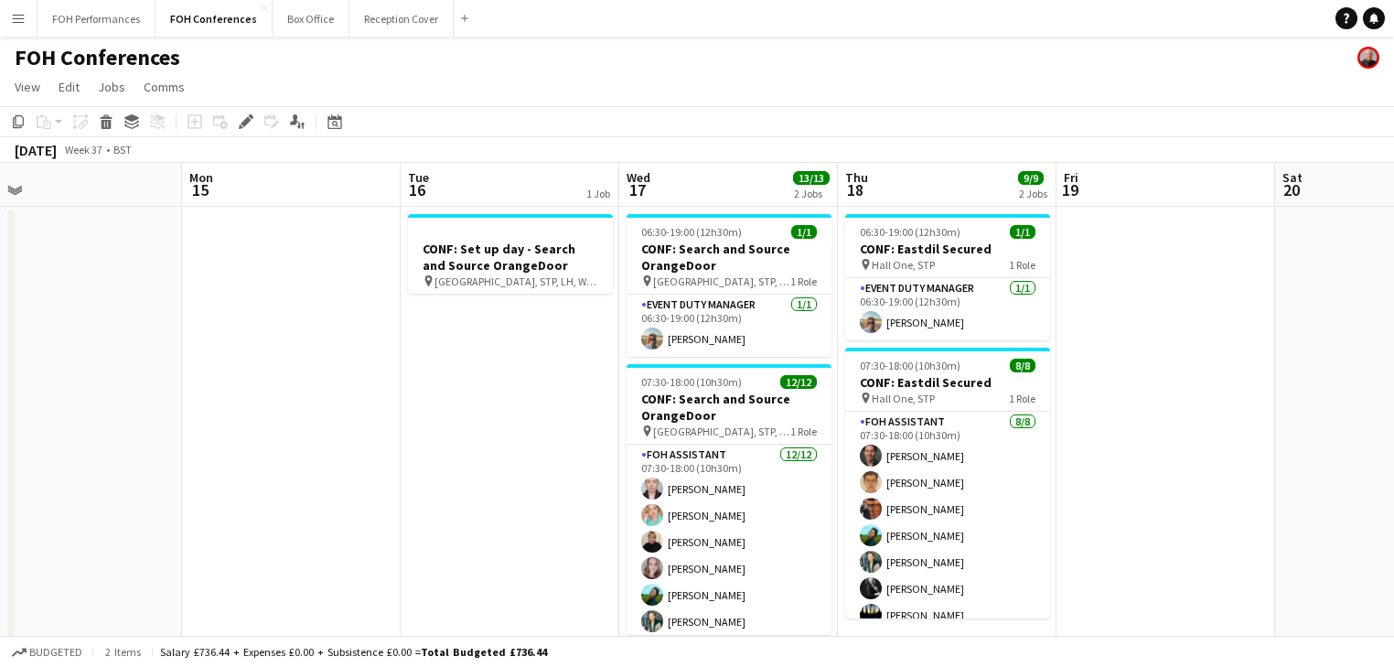 The image size is (1394, 667). I want to click on a: Jobs, so click(112, 87).